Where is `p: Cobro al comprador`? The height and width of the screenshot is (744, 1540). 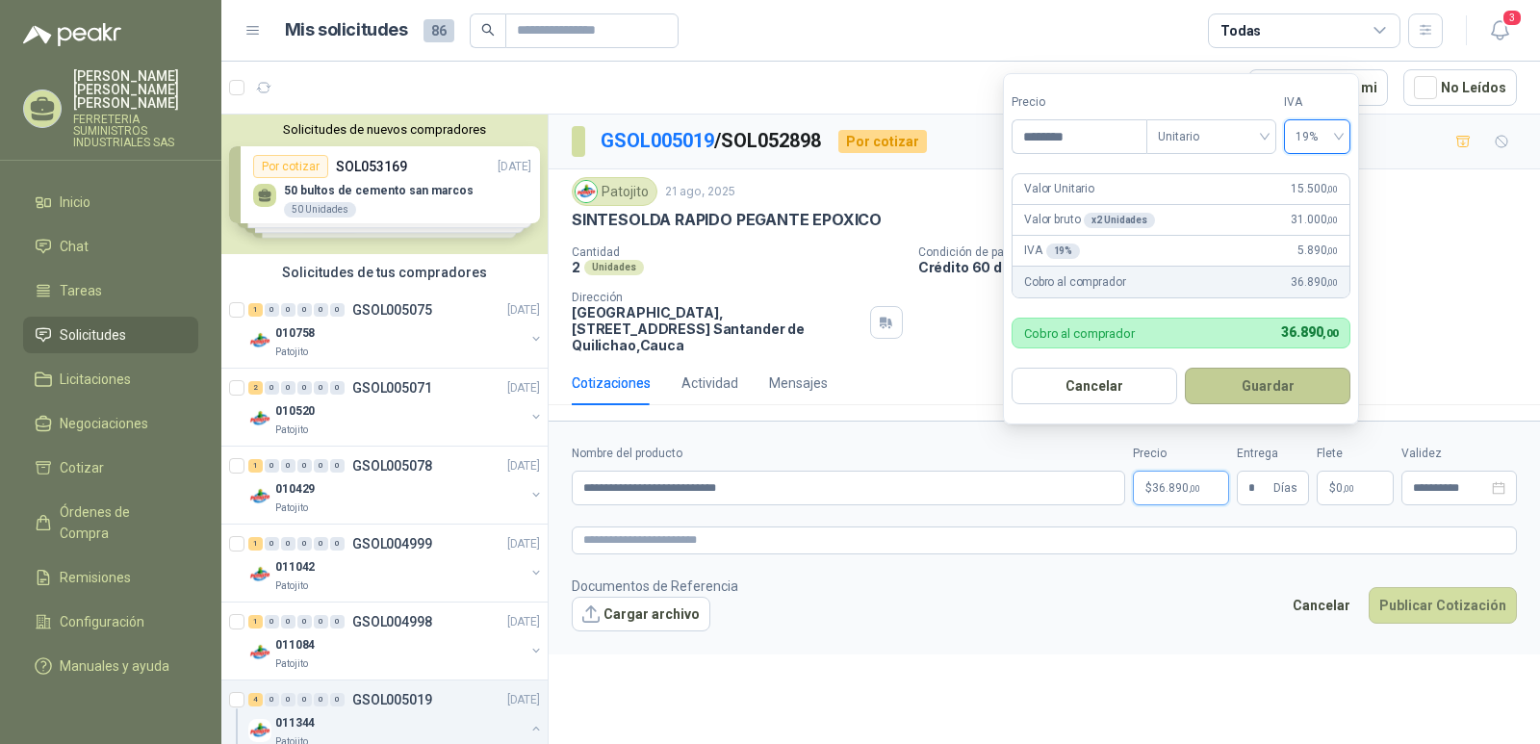
p: Cobro al comprador is located at coordinates (1074, 282).